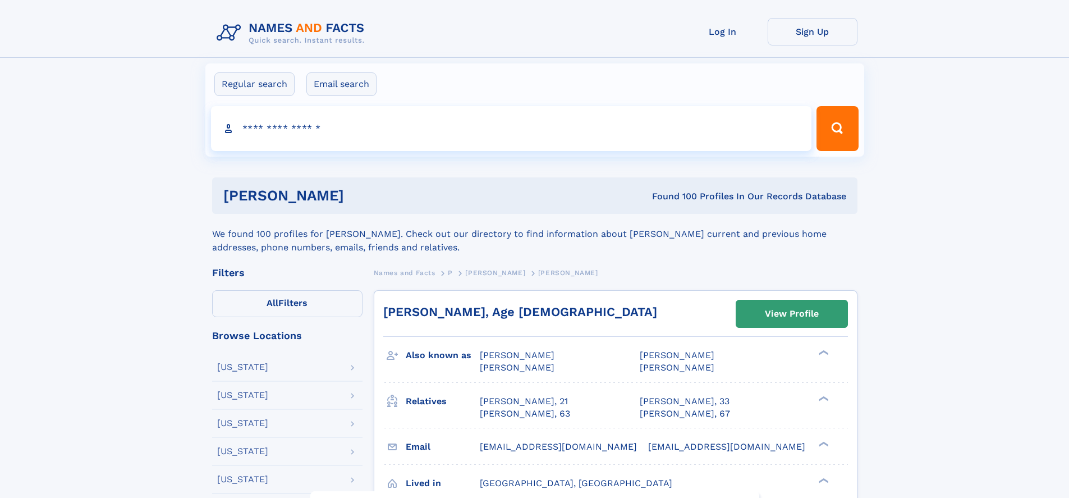 The width and height of the screenshot is (1069, 498). What do you see at coordinates (405, 272) in the screenshot?
I see `a: Names and Facts` at bounding box center [405, 272].